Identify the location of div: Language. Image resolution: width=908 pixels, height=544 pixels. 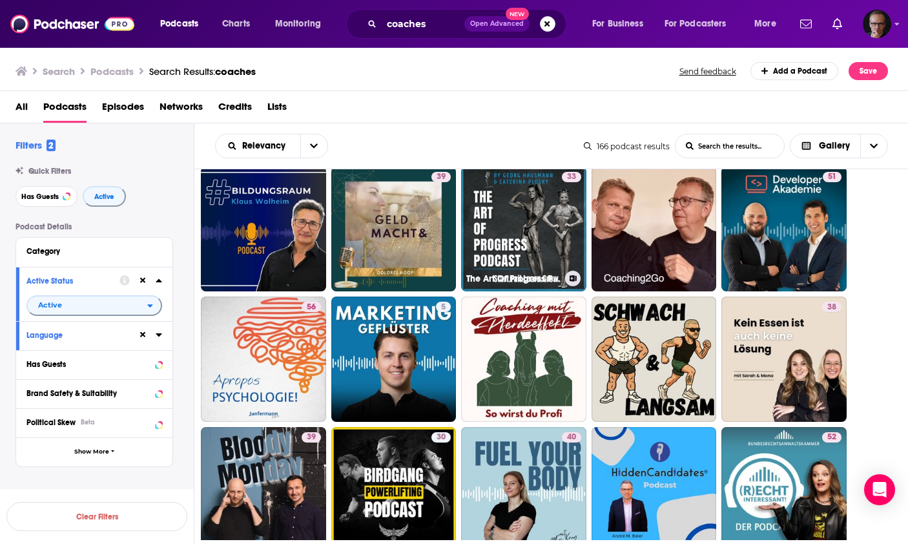
(77, 335).